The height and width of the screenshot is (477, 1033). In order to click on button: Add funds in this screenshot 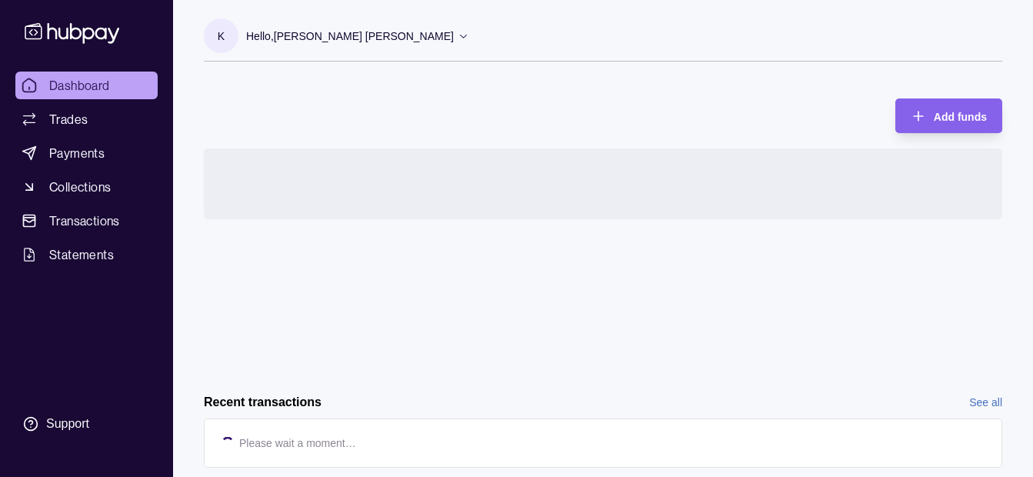, I will do `click(948, 115)`.